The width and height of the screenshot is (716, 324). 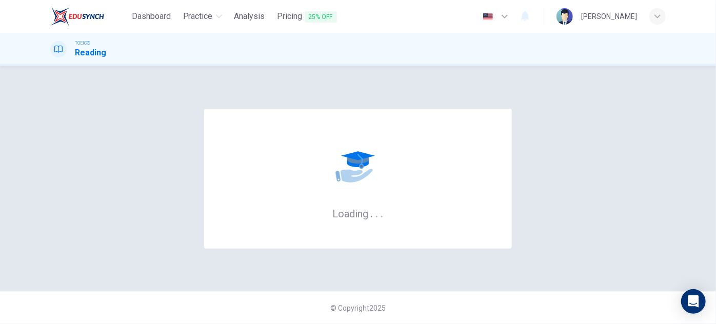 I want to click on h6: Loading, so click(x=358, y=214).